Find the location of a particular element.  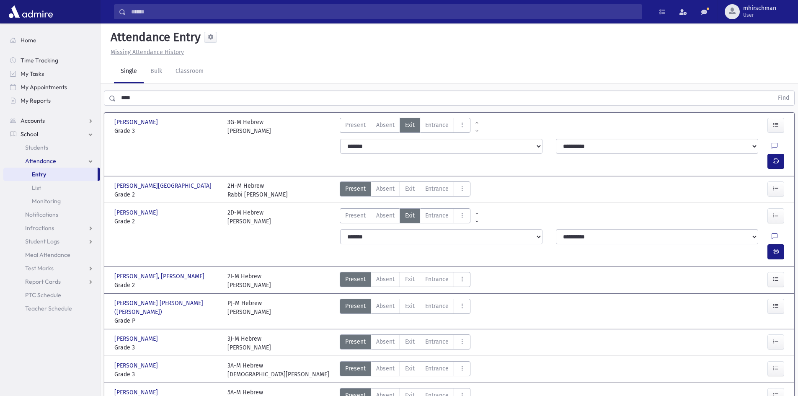

a: Notifications is located at coordinates (52, 214).